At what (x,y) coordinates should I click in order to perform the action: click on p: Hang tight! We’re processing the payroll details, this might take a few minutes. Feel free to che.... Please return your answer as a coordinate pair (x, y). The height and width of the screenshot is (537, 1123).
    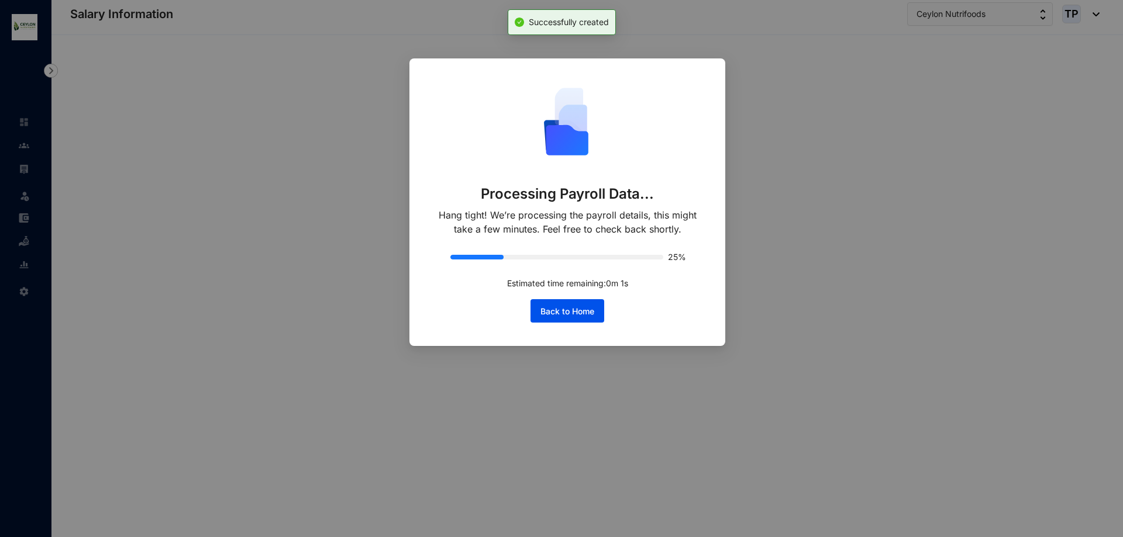
    Looking at the image, I should click on (567, 222).